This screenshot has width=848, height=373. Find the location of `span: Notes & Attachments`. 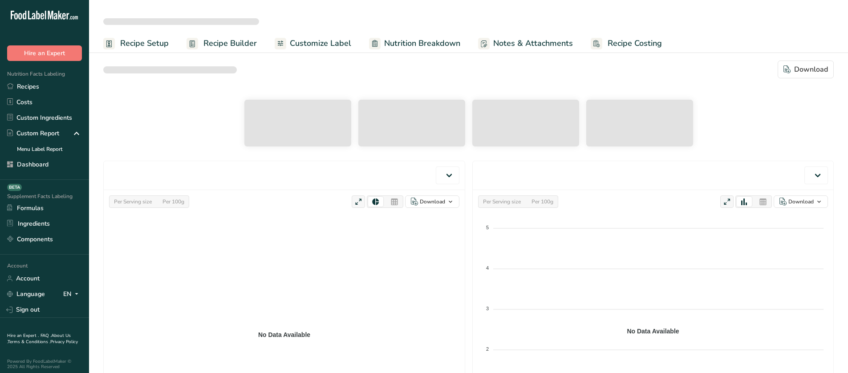

span: Notes & Attachments is located at coordinates (533, 43).